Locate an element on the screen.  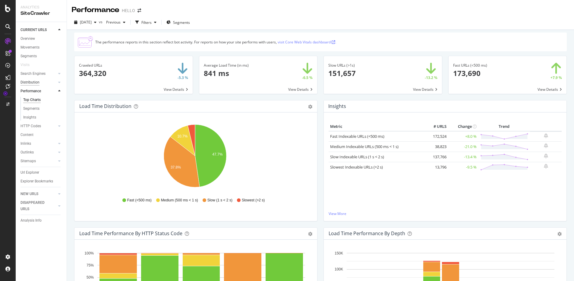
span: 2025 Sep. 21st is located at coordinates (86, 22).